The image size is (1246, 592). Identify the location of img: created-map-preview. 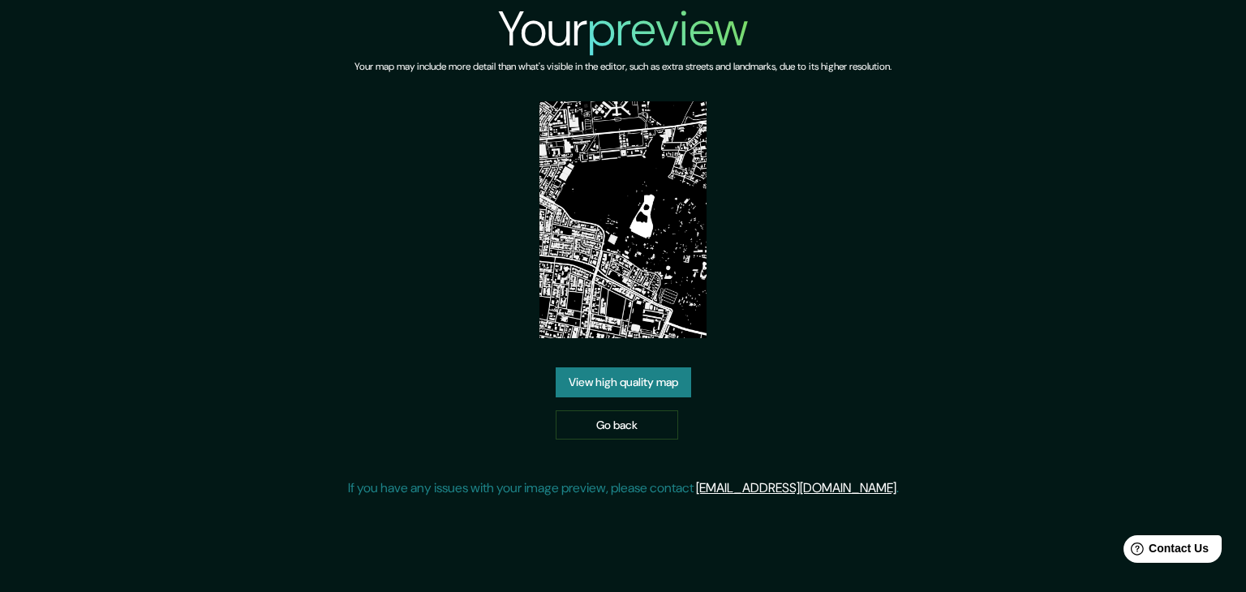
(623, 220).